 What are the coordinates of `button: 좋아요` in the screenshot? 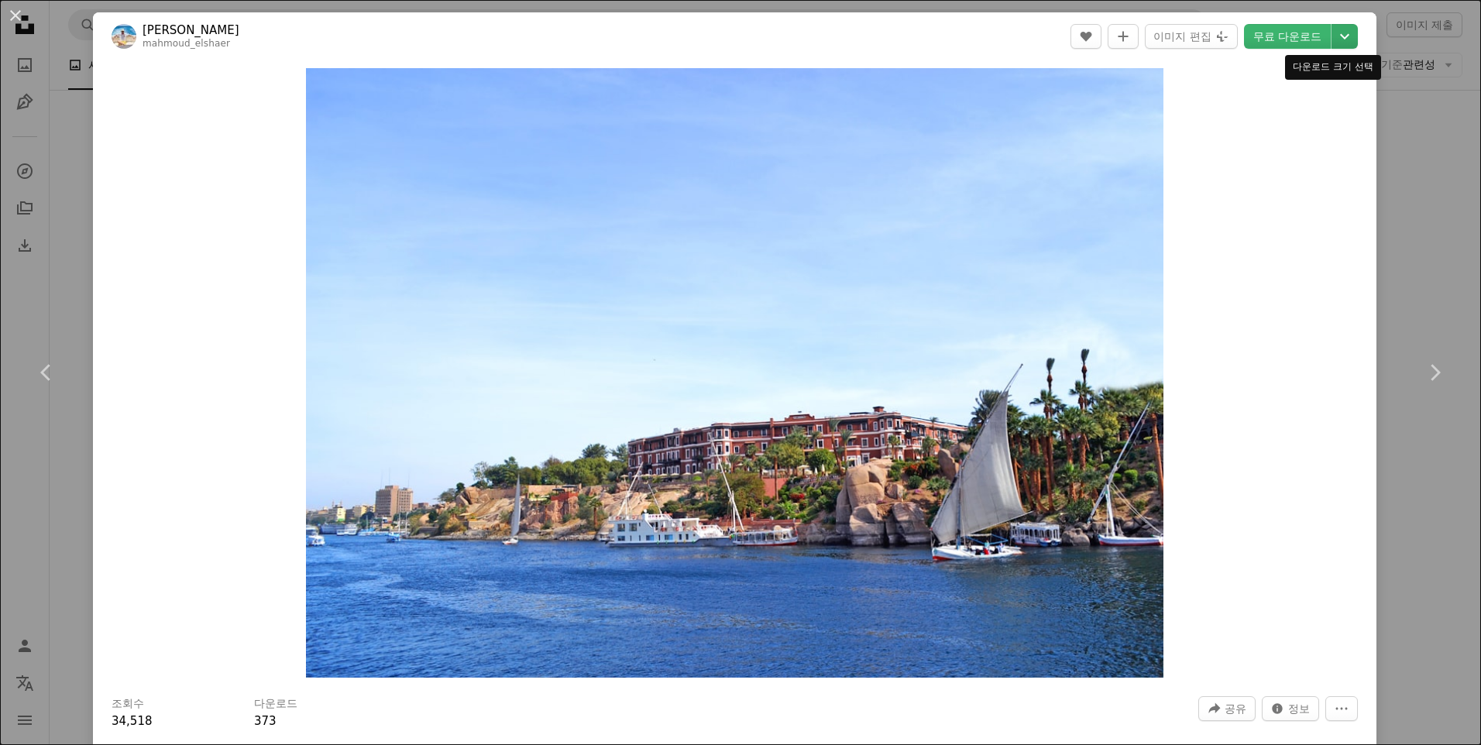 It's located at (1086, 36).